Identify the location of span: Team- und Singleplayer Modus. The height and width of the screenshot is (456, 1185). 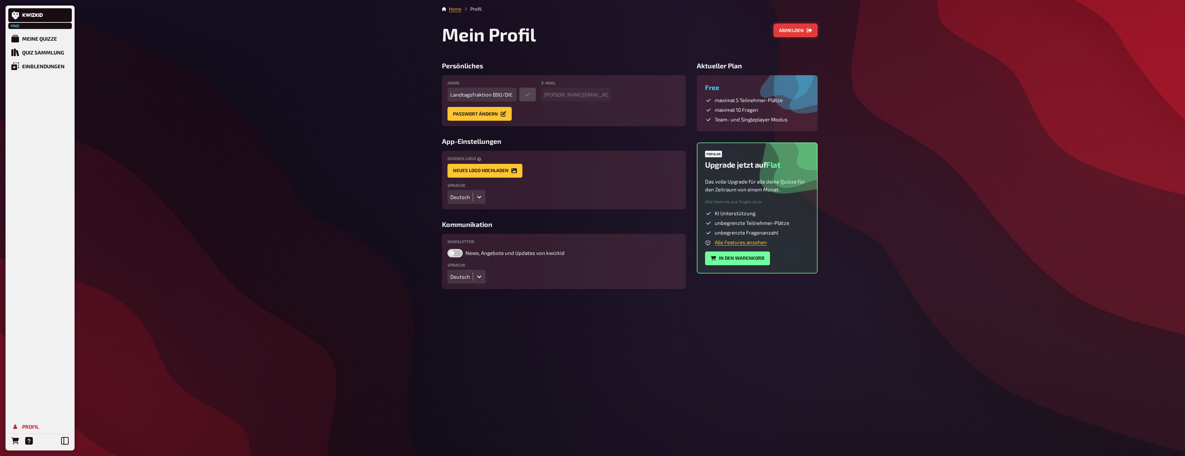
(751, 120).